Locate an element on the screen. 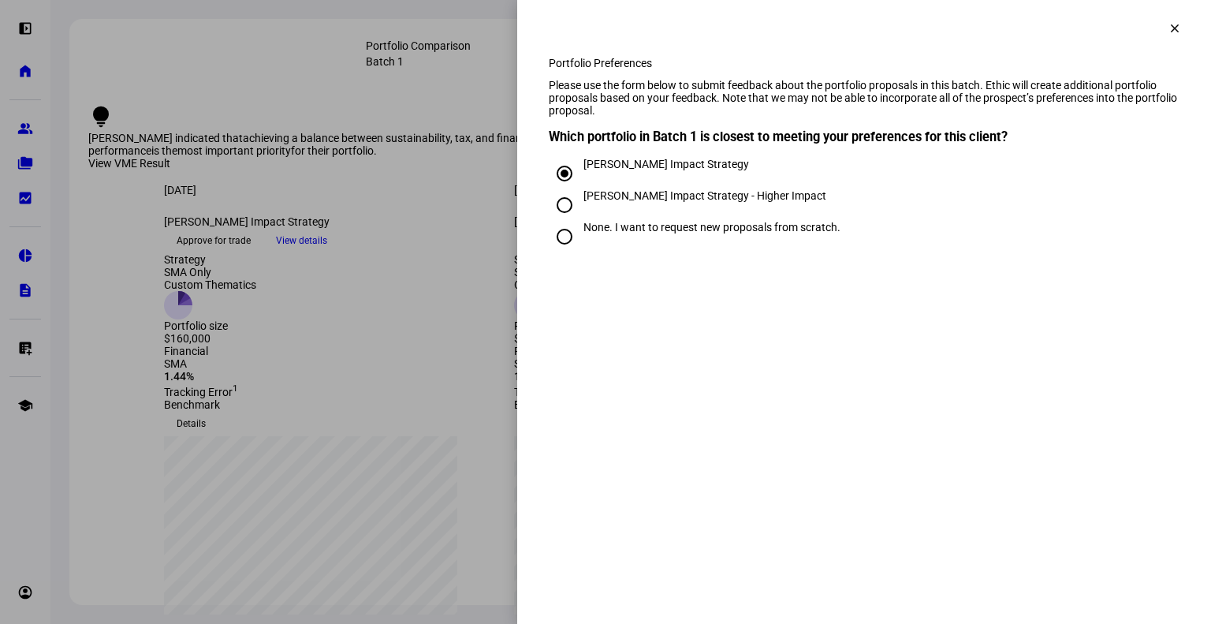  h3: Which portfolio in Batch 1 is closest to meeting your preferences for this client? is located at coordinates (864, 136).